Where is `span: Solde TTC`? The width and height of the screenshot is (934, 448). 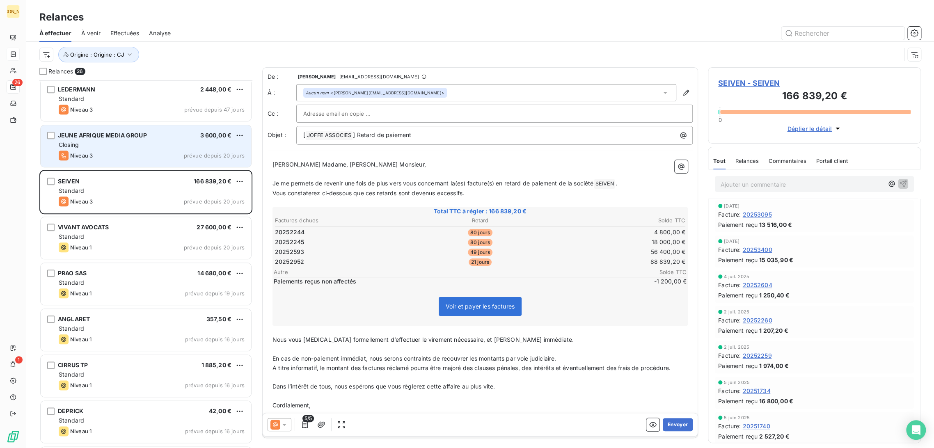 span: Solde TTC is located at coordinates (662, 272).